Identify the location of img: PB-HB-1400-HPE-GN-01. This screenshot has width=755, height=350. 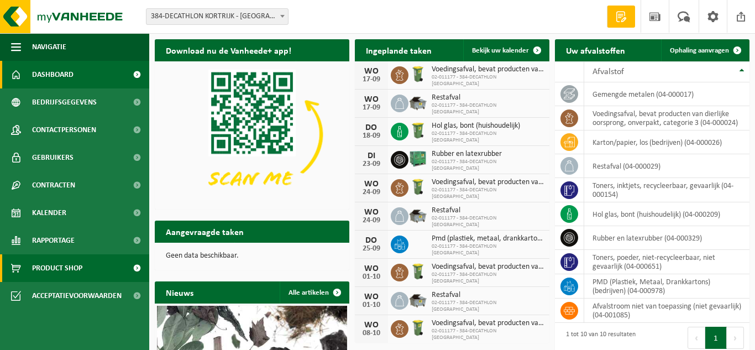
(418, 159).